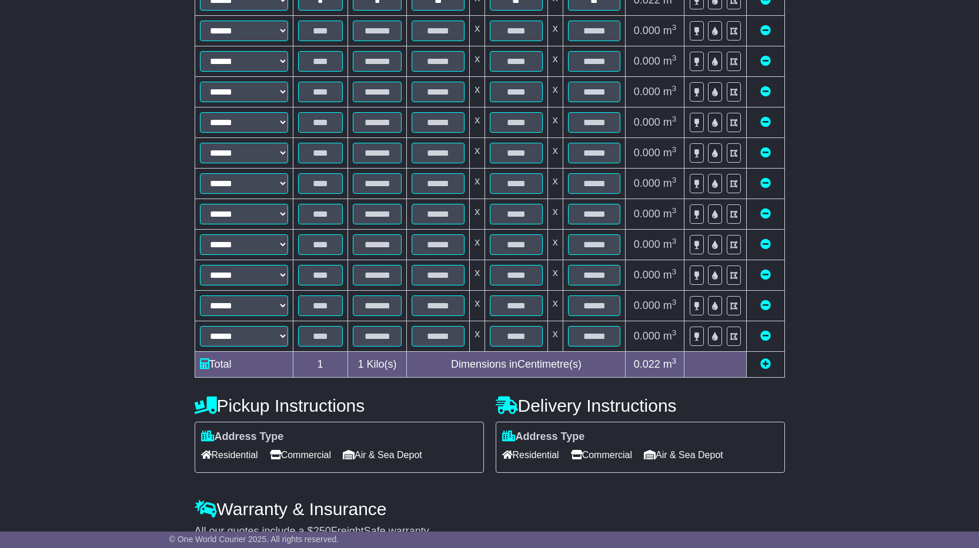 Image resolution: width=979 pixels, height=548 pixels. Describe the element at coordinates (646, 364) in the screenshot. I see `span: 0.022` at that location.